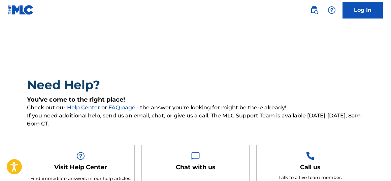  What do you see at coordinates (196, 120) in the screenshot?
I see `span: If you need additional help, send us an email, chat, or give us a call. The MLC Support Team is a...` at bounding box center [196, 120].